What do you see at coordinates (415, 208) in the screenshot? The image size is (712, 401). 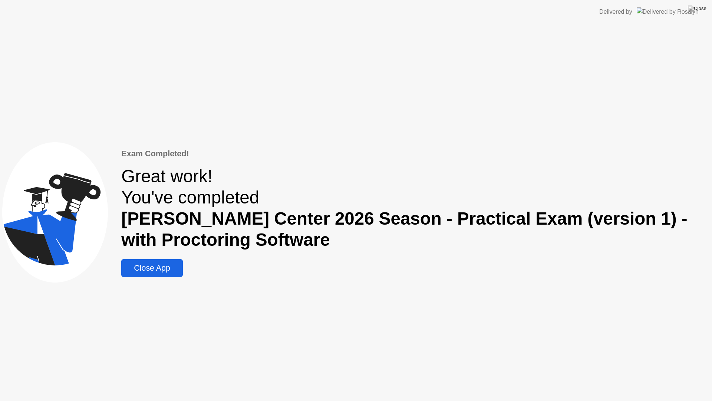 I see `div: Great work! You've completed` at bounding box center [415, 208].